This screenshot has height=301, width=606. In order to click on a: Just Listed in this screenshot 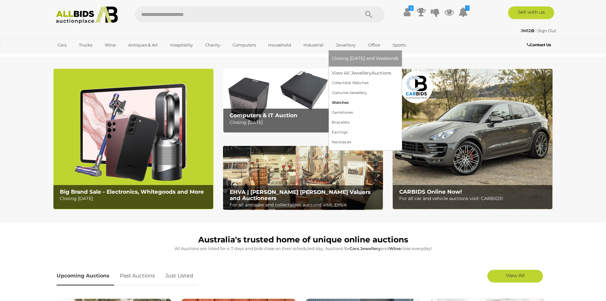, I will do `click(179, 275)`.